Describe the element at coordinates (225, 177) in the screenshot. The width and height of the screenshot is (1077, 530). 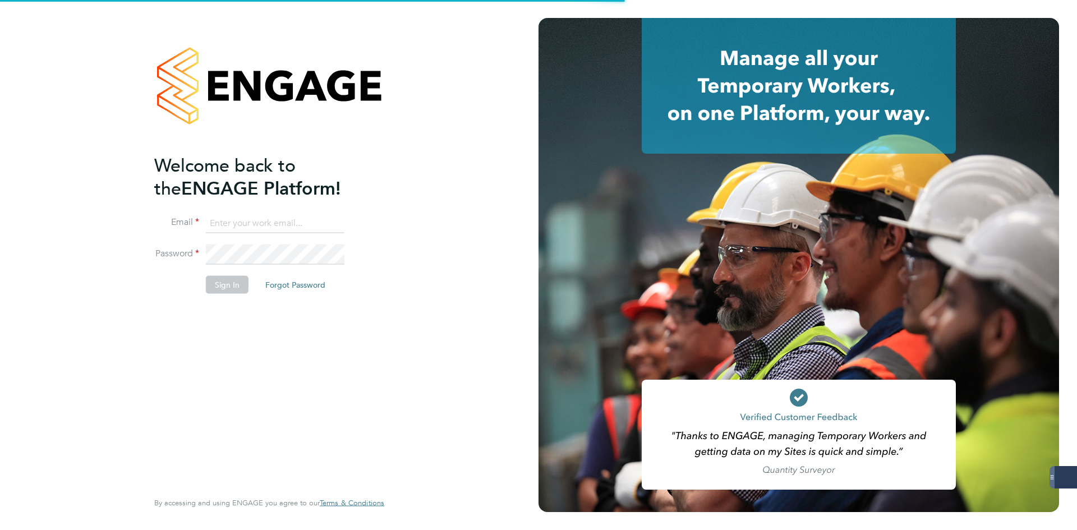
I see `span: Welcome back to the` at that location.